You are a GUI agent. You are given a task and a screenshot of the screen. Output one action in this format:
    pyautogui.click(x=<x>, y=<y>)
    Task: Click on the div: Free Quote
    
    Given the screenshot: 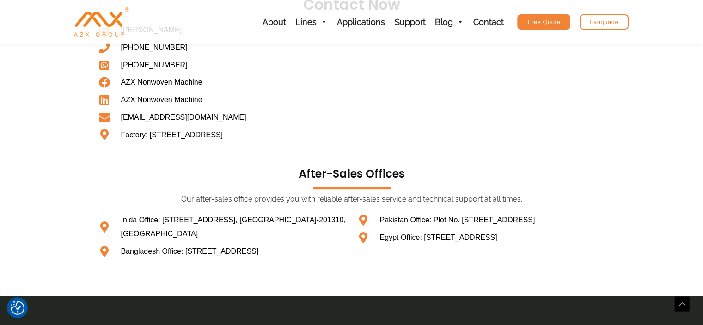 What is the action you would take?
    pyautogui.click(x=544, y=22)
    